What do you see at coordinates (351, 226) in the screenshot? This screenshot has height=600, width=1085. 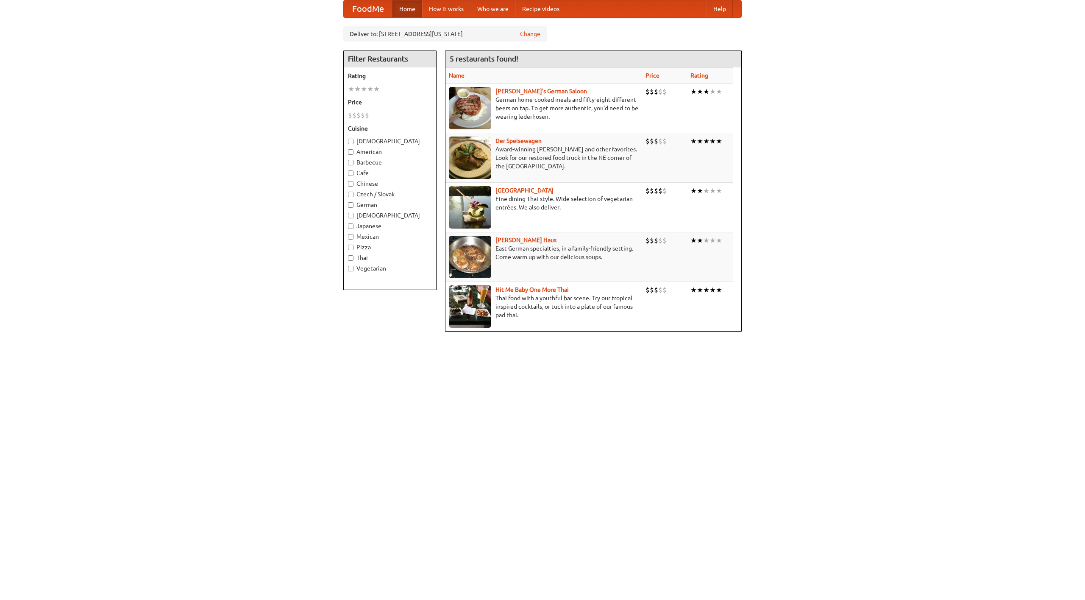 I see `input: Japanese` at bounding box center [351, 226].